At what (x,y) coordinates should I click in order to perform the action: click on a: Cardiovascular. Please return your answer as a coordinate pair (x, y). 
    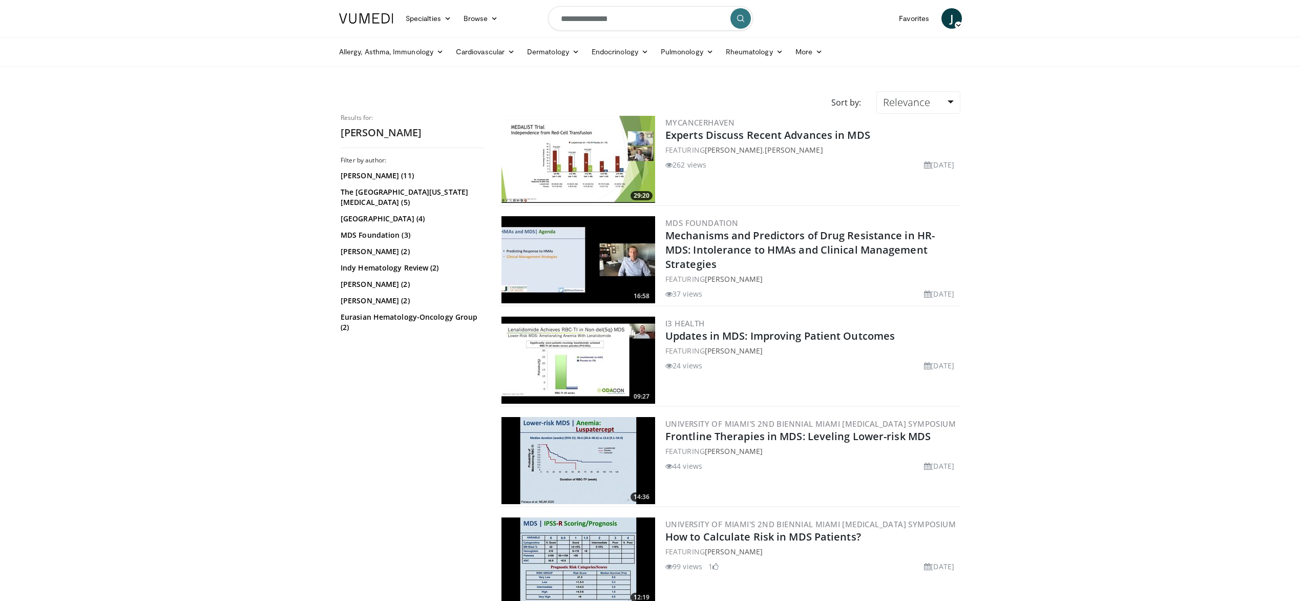
    Looking at the image, I should click on (485, 52).